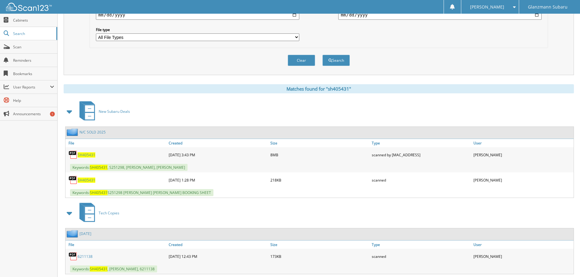  I want to click on span: Glanzmann Subaru, so click(547, 7).